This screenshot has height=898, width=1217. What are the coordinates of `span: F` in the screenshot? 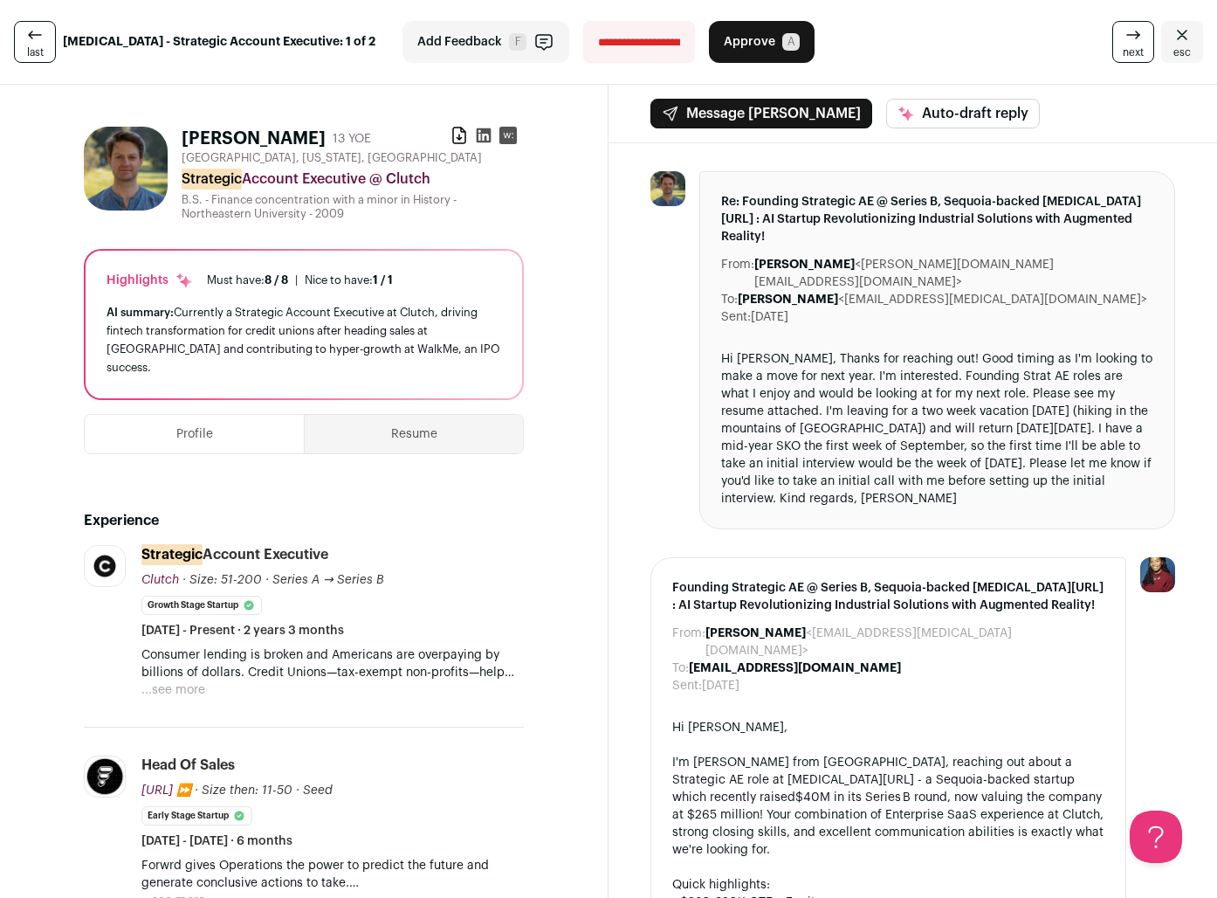 It's located at (518, 42).